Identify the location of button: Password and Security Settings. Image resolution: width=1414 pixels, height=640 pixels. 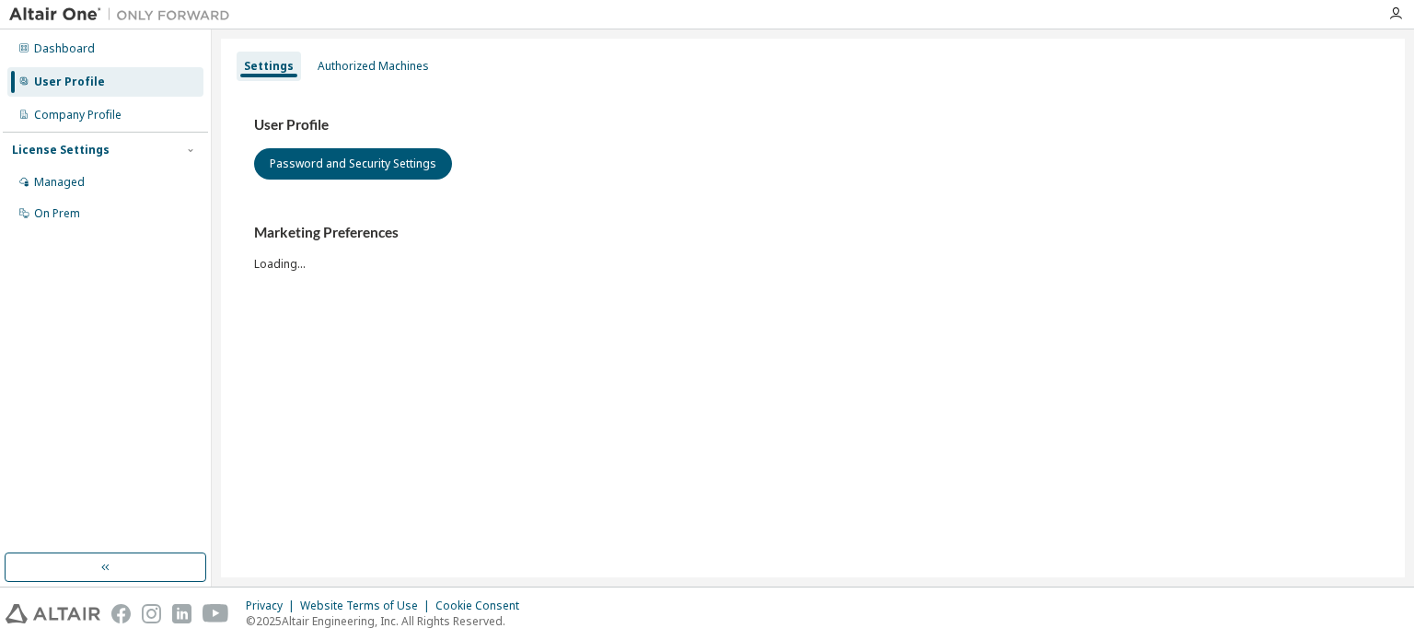
(353, 164).